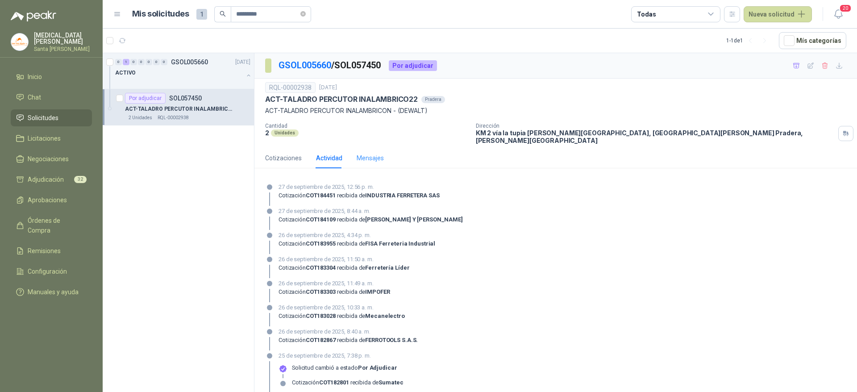 The image size is (857, 392). I want to click on p: 26 de septiembre de 2025, 11:50 a. m., so click(344, 259).